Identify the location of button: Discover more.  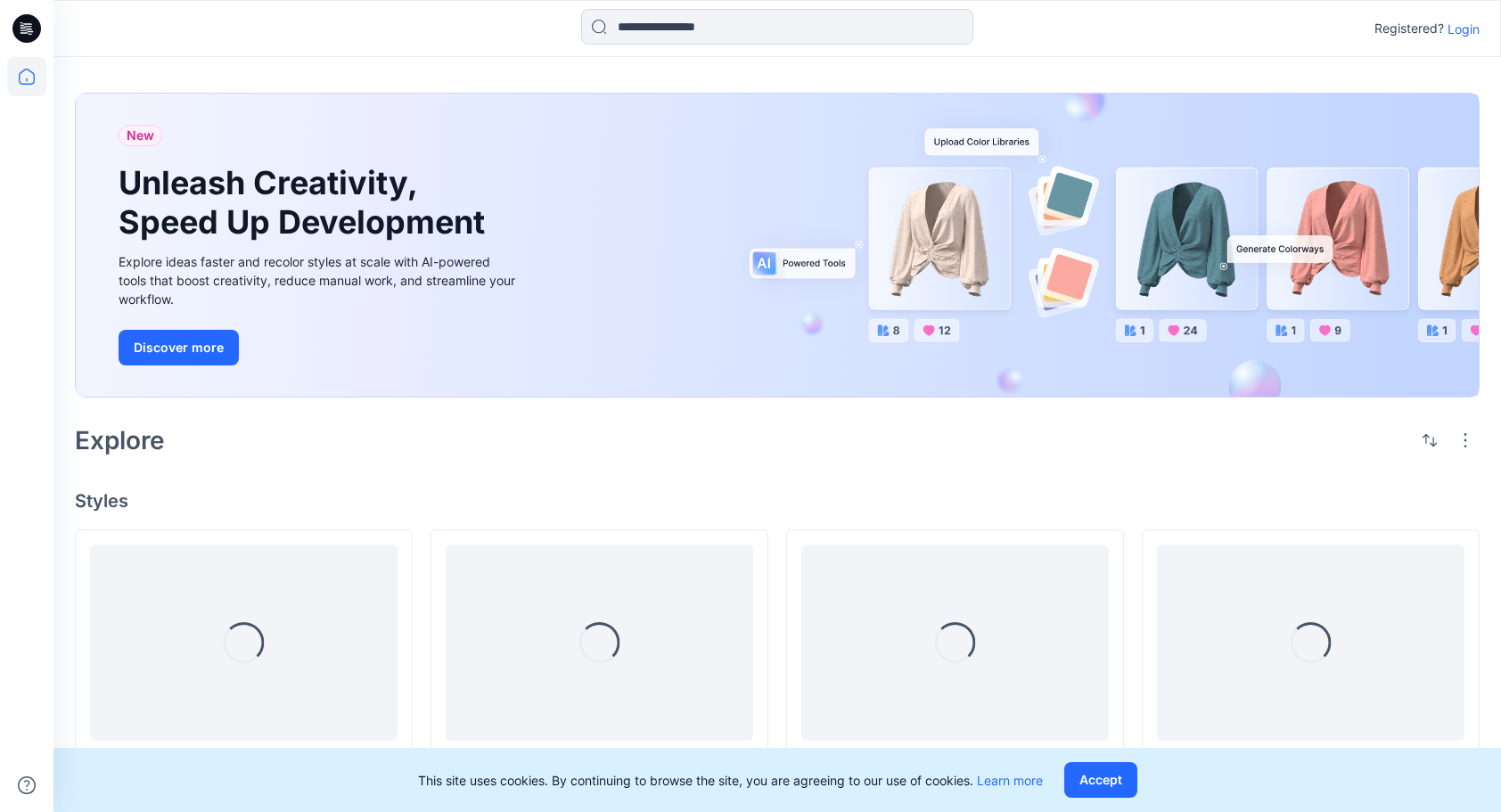
(178, 347).